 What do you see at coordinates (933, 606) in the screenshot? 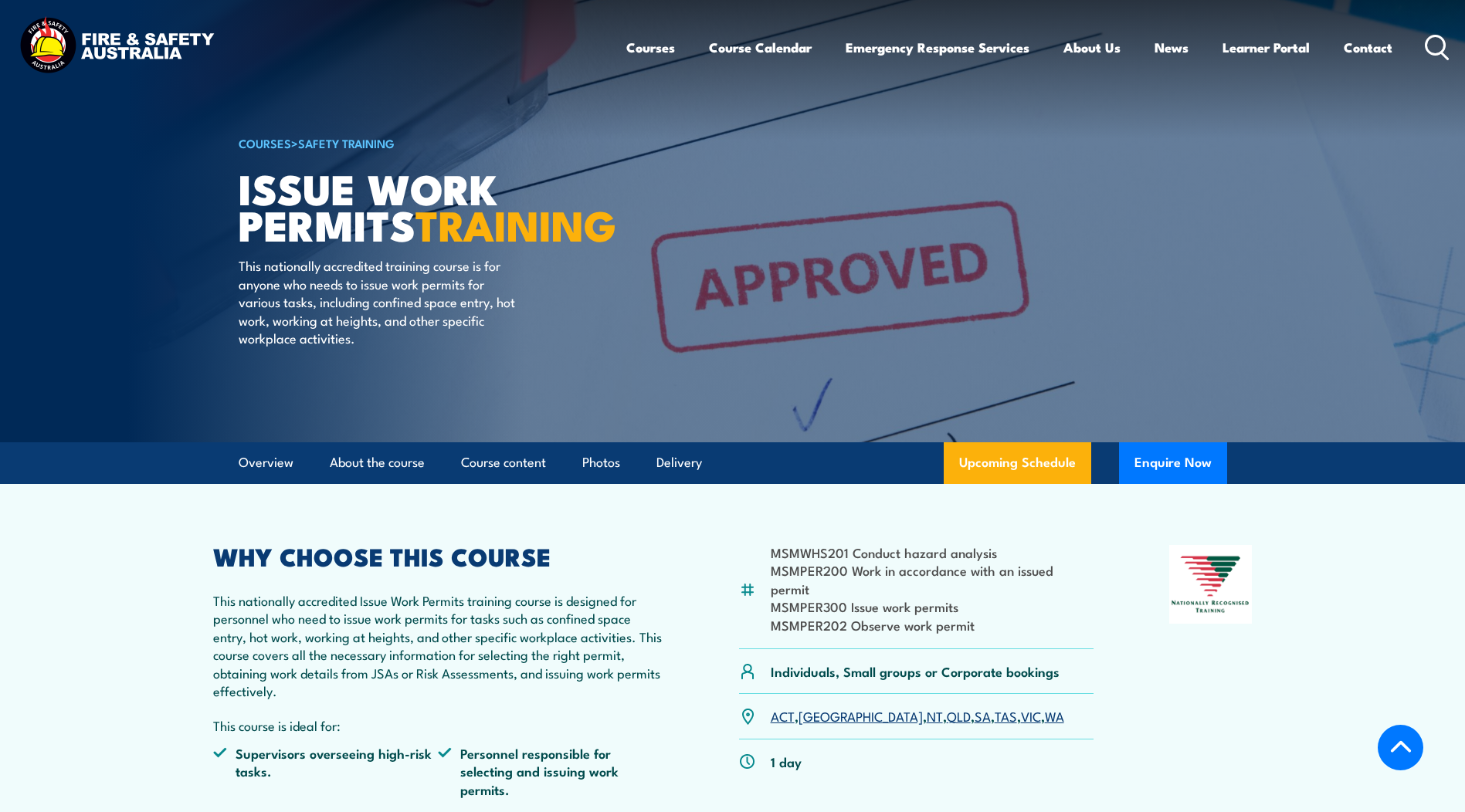
I see `li: MSMPER300 Issue work permits` at bounding box center [933, 606].